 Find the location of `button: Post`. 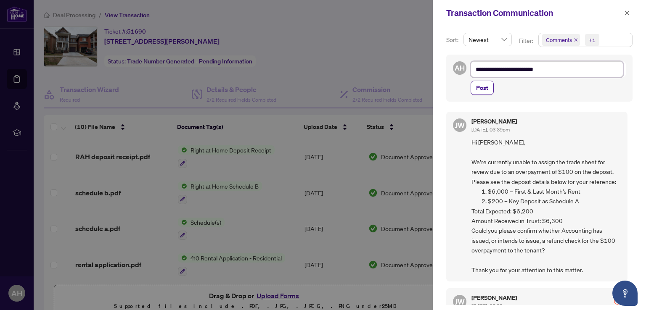

button: Post is located at coordinates (482, 88).